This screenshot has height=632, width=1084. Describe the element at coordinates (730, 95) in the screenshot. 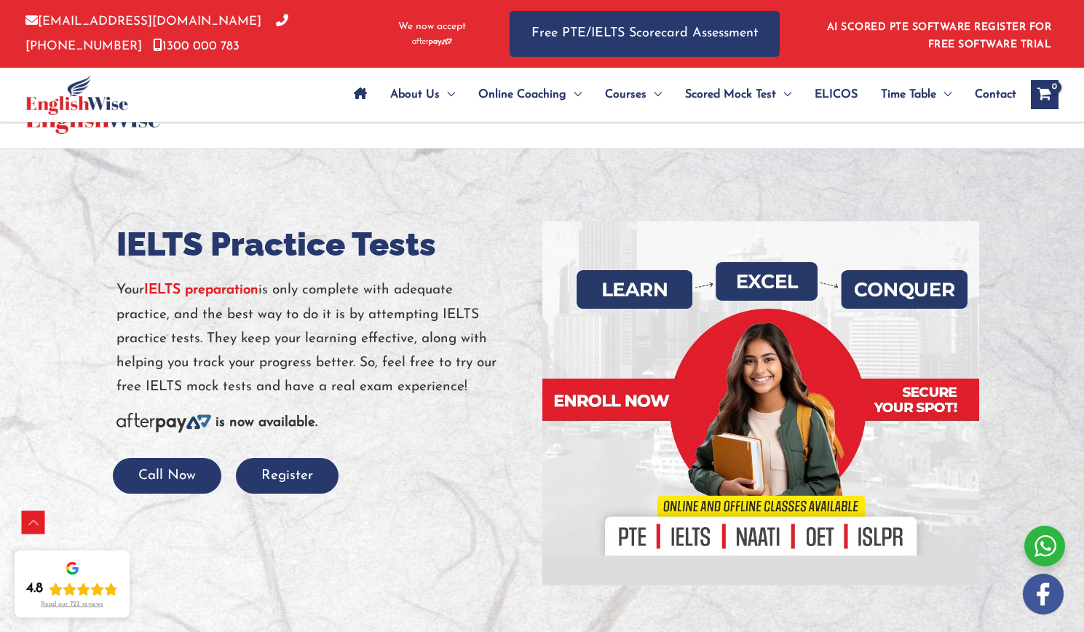

I see `span: Scored Mock Test` at that location.